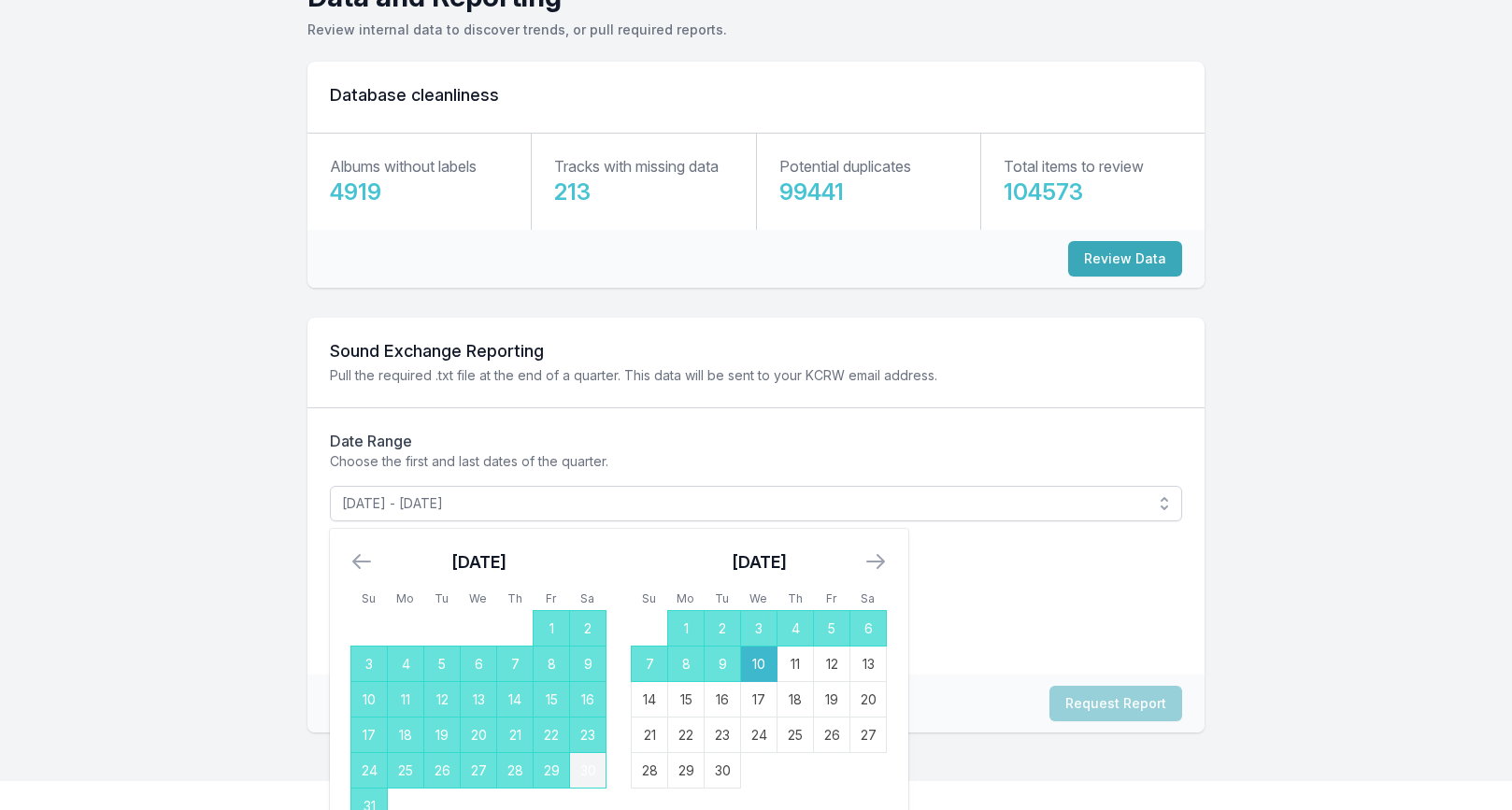 Image resolution: width=1512 pixels, height=810 pixels. I want to click on td: Selected. Tuesday, September 9, 2025, so click(723, 665).